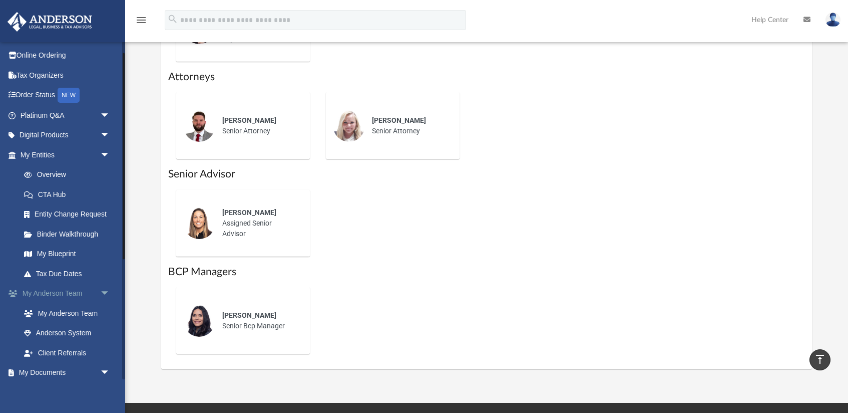 The height and width of the screenshot is (413, 848). What do you see at coordinates (487, 271) in the screenshot?
I see `h1: BCP Managers` at bounding box center [487, 271].